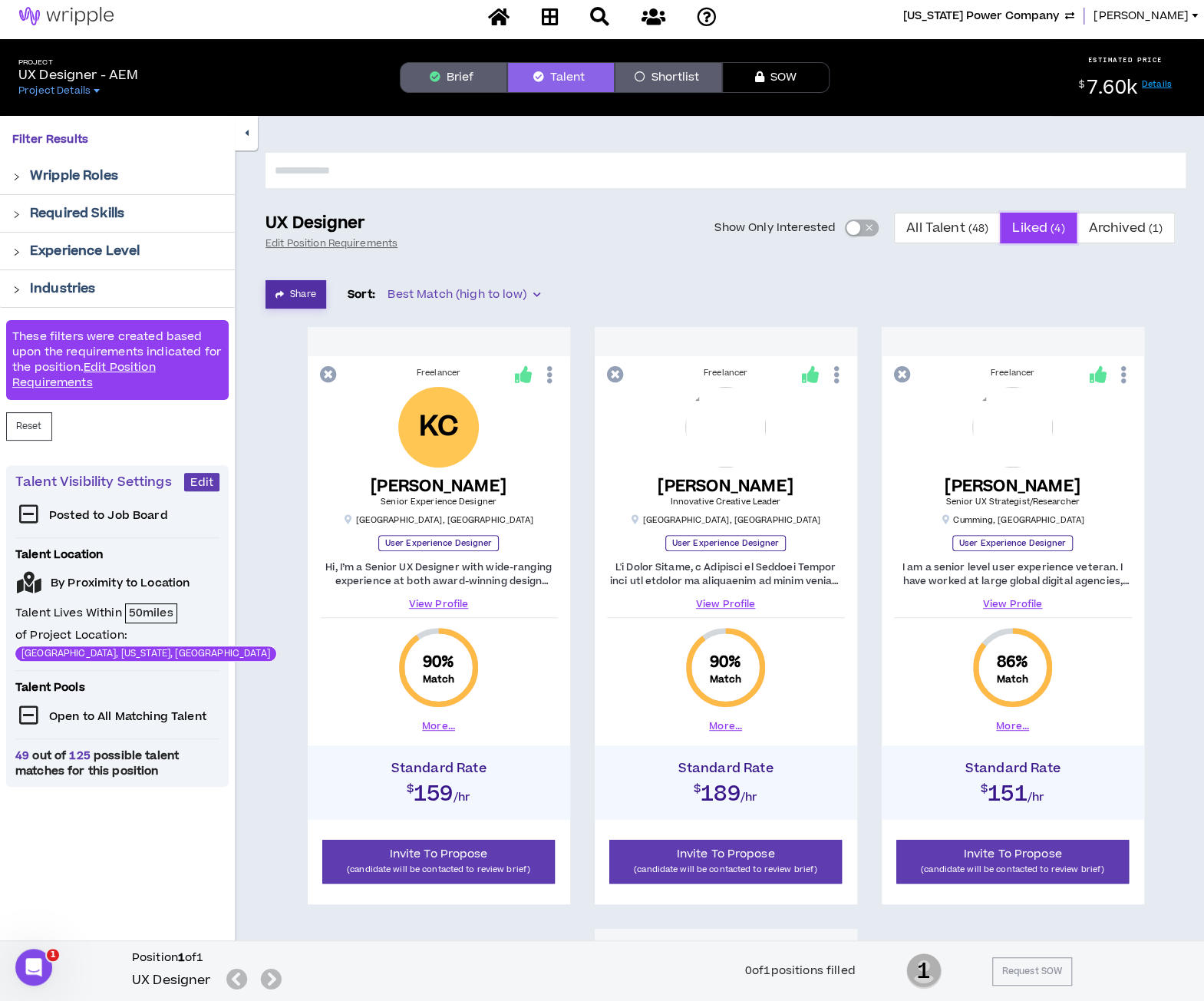 This screenshot has width=1204, height=1001. I want to click on button: Brief, so click(454, 77).